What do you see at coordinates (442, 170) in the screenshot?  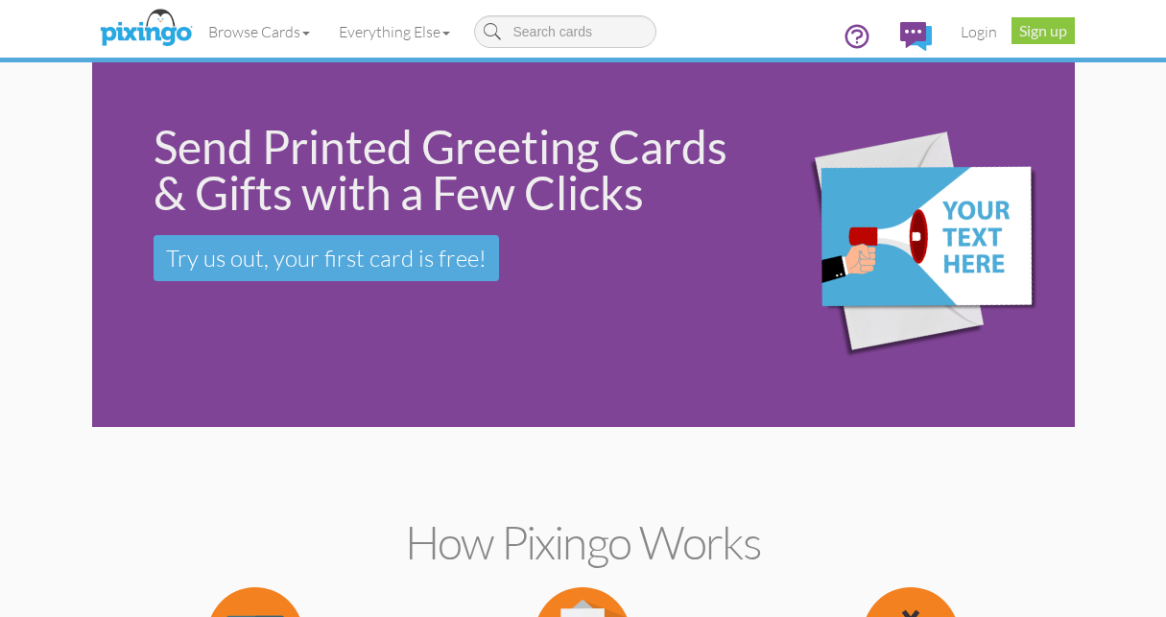 I see `div: Send Printed Greeting Cards & Gifts with a Few Clicks` at bounding box center [442, 170].